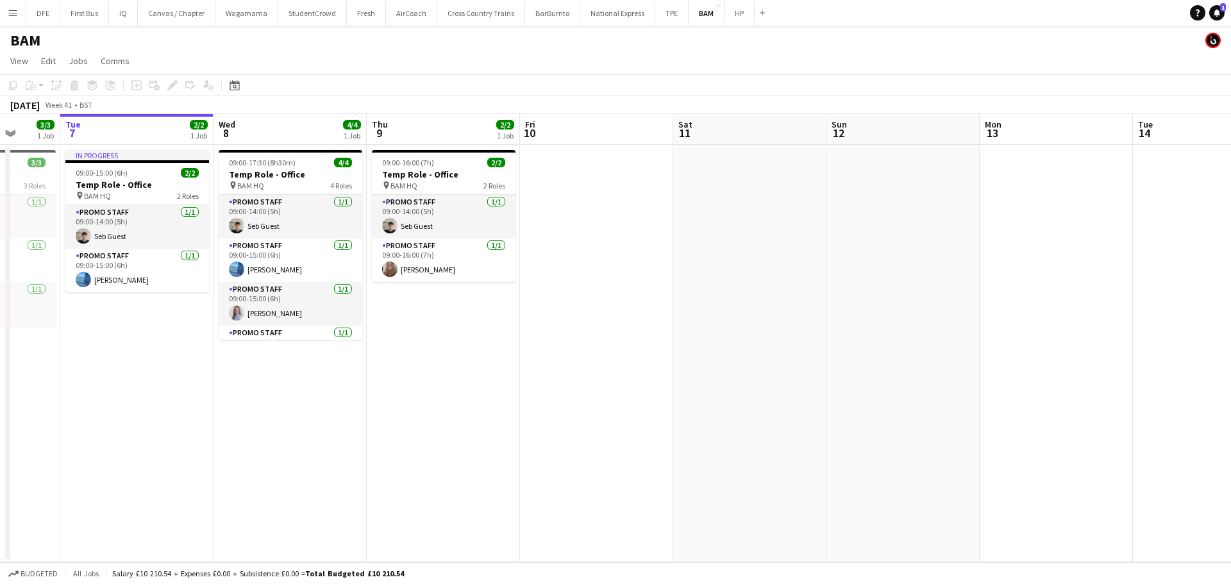 The image size is (1231, 584). What do you see at coordinates (258, 573) in the screenshot?
I see `div: Salary £10 210.54 + Expenses £0.00 + Subsistence £0.00 =` at bounding box center [258, 573].